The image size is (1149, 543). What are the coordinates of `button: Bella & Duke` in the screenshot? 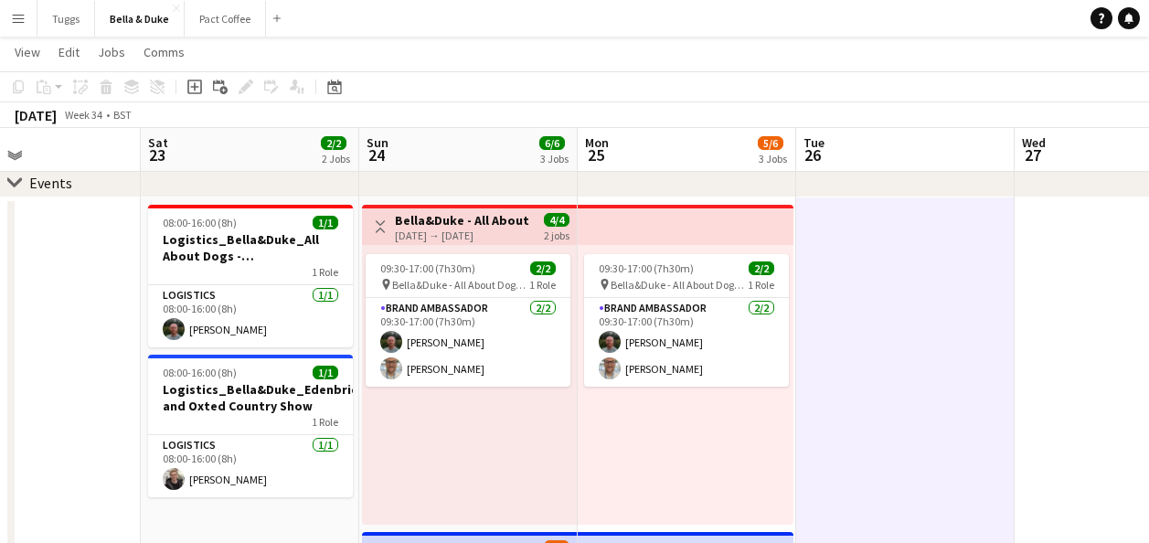 It's located at (140, 18).